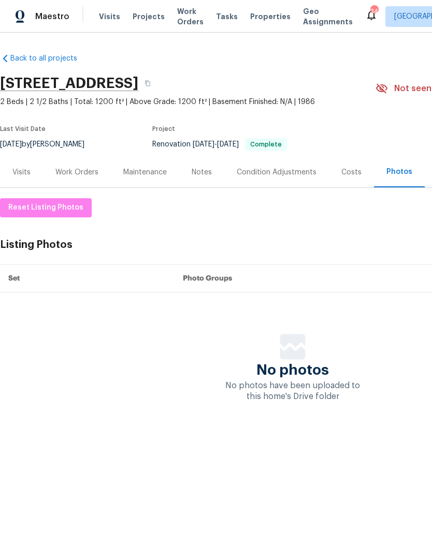 The width and height of the screenshot is (432, 560). What do you see at coordinates (219, 144) in the screenshot?
I see `span: Renovation` at bounding box center [219, 144].